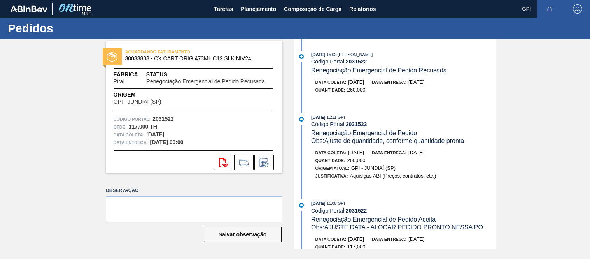  What do you see at coordinates (264, 162) in the screenshot?
I see `div: Informar alteração no pedido` at bounding box center [264, 162].